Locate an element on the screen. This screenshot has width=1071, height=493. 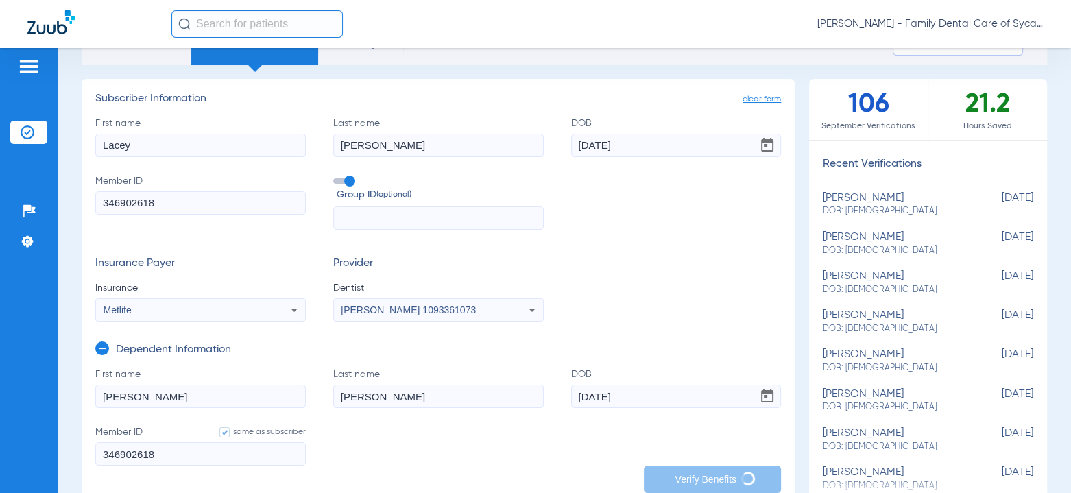
h3: Subscriber Information is located at coordinates (438, 99).